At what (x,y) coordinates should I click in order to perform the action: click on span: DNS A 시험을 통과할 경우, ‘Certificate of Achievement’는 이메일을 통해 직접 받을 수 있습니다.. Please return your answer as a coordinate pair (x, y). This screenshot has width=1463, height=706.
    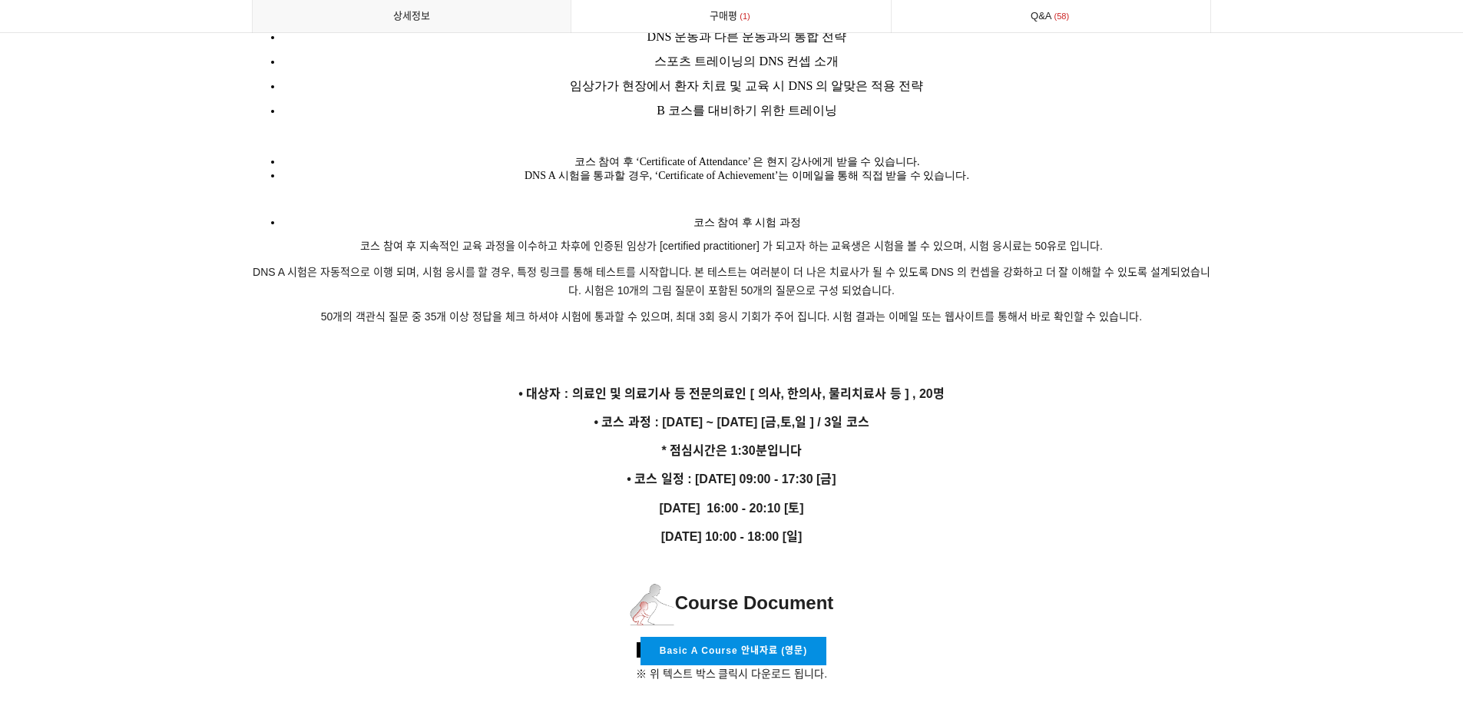
    Looking at the image, I should click on (747, 175).